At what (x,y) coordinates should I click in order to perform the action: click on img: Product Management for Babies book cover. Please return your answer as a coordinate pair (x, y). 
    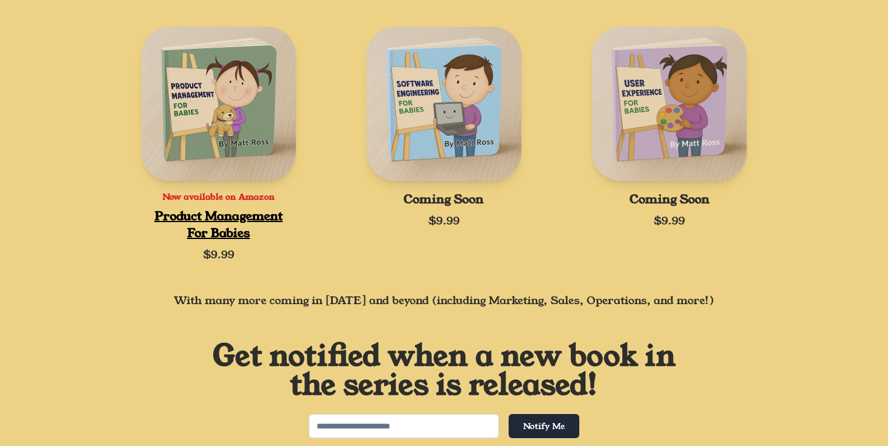
    Looking at the image, I should click on (219, 104).